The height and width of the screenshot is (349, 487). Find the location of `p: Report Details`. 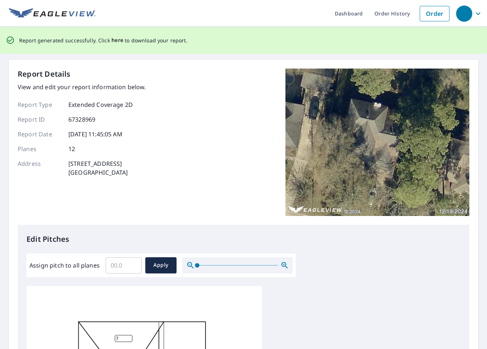

p: Report Details is located at coordinates (44, 74).